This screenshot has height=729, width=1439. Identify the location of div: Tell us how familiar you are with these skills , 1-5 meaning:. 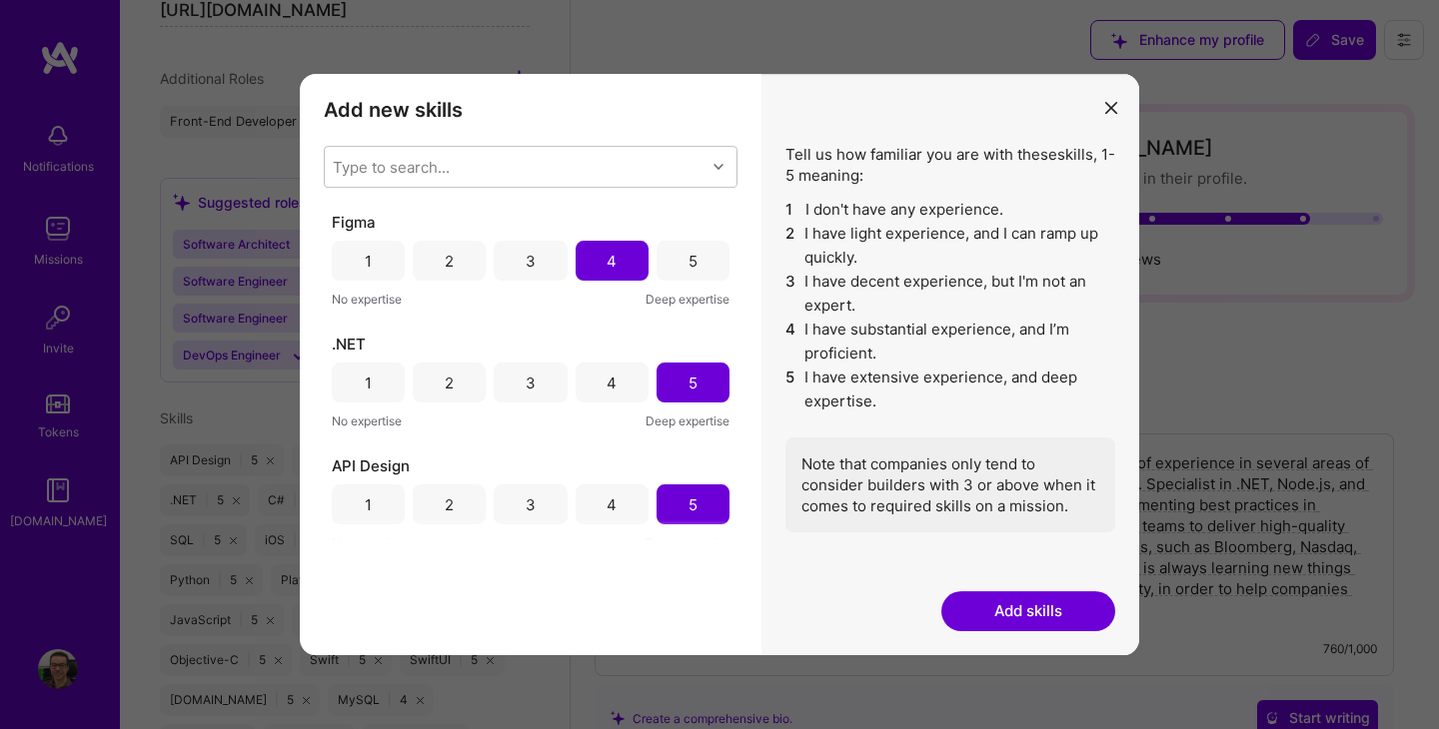
(950, 338).